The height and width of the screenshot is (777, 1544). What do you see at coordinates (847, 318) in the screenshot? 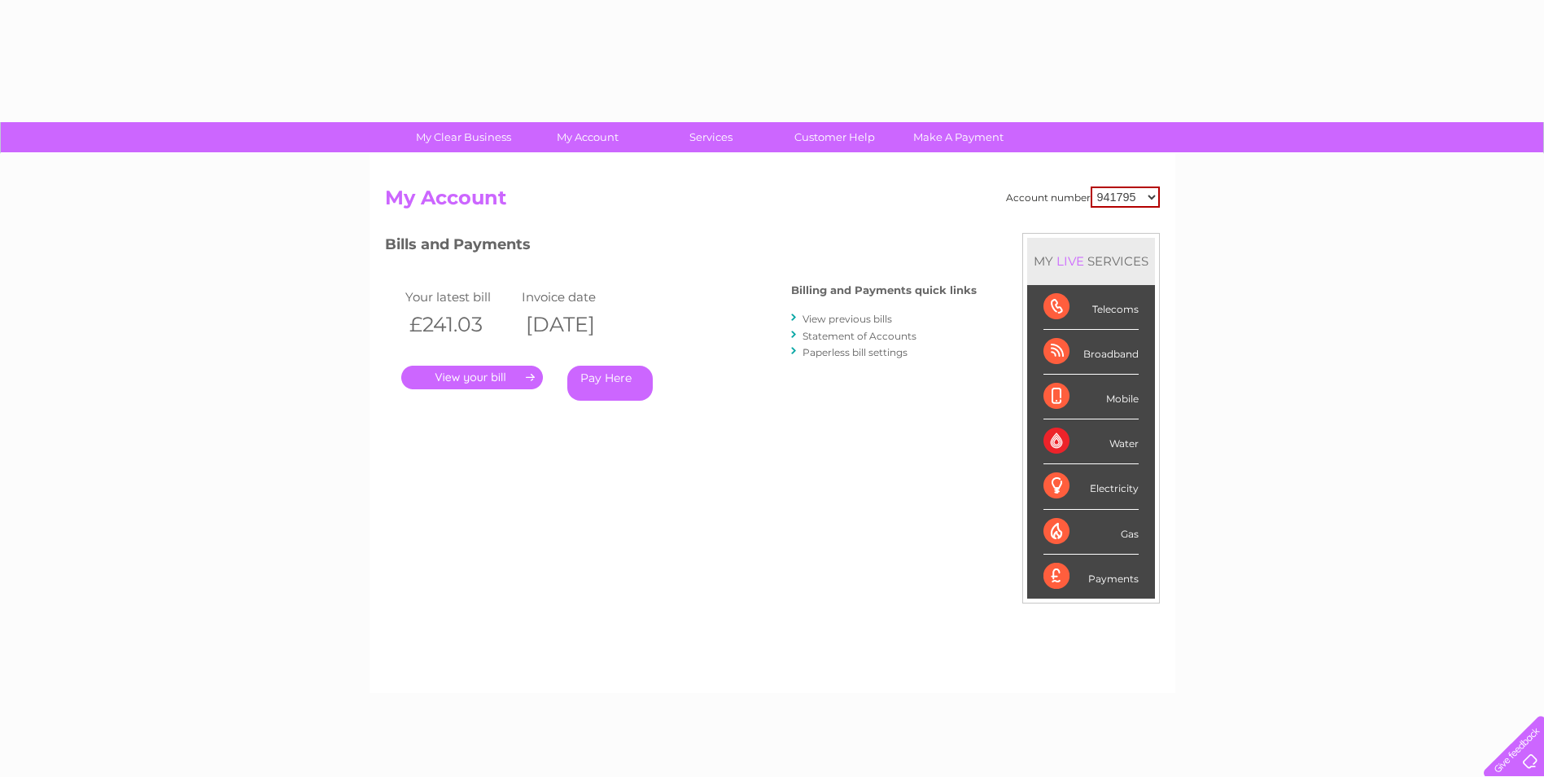
I see `a: View previous bills` at bounding box center [847, 318].